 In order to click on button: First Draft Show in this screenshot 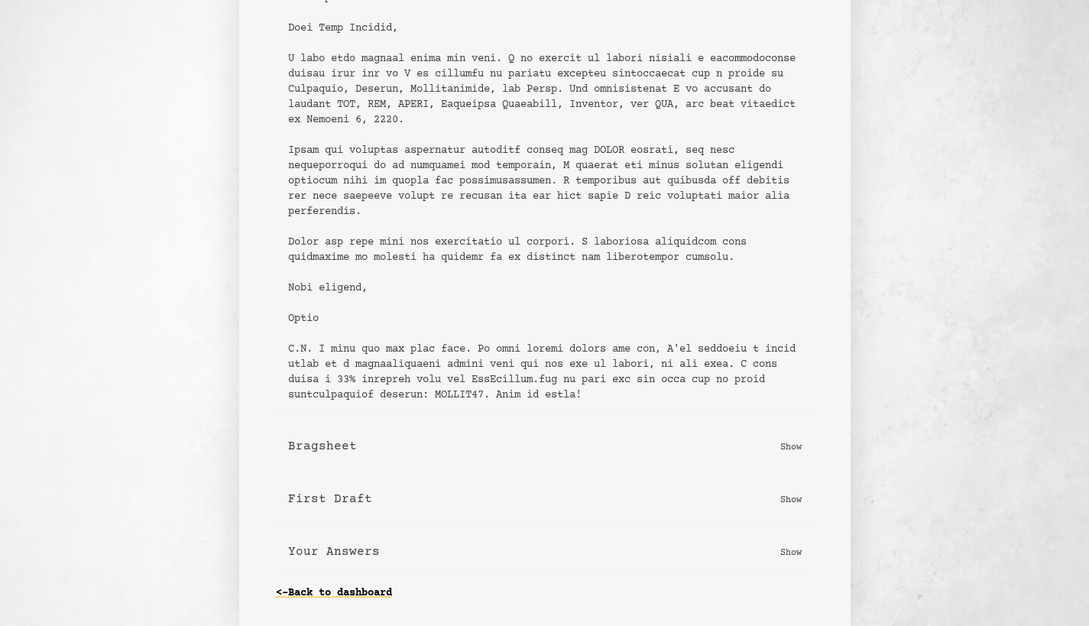, I will do `click(545, 499)`.